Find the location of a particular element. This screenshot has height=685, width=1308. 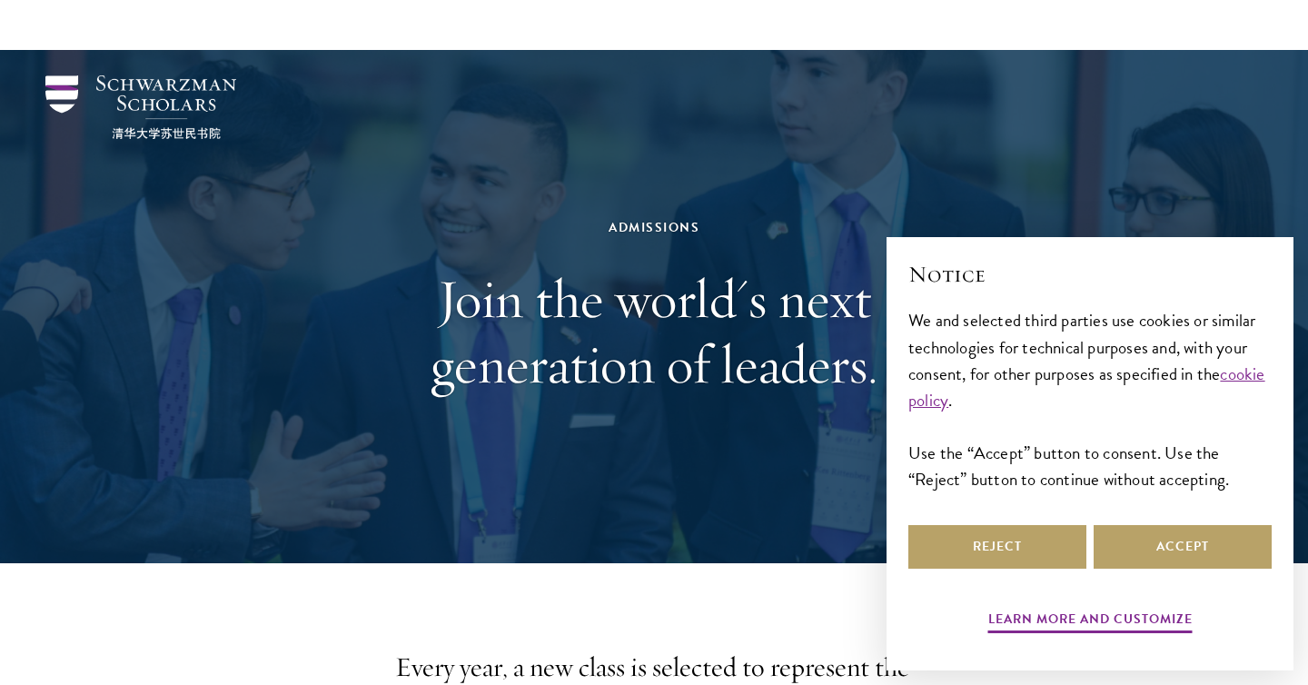

h2: Notice is located at coordinates (1090, 274).